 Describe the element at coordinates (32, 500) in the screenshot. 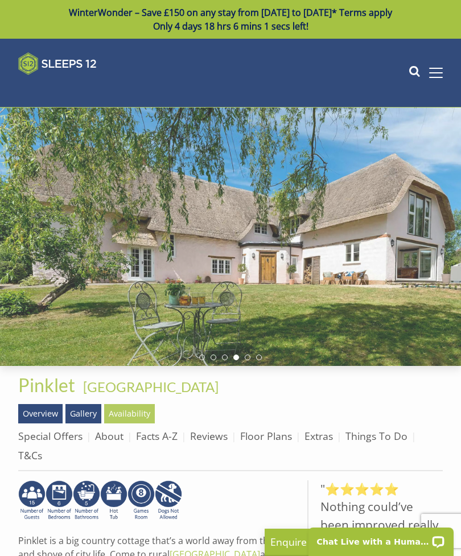

I see `img: AD_4nXdm7d4G2YDlTvDNqQTdX1vdTAEAvNtUEKlmdBdwfA56JoWD8uu9-l1tHBTjLitErEH7b5pr3HeNp36h7pU9MuRJVB8Ke...` at that location.